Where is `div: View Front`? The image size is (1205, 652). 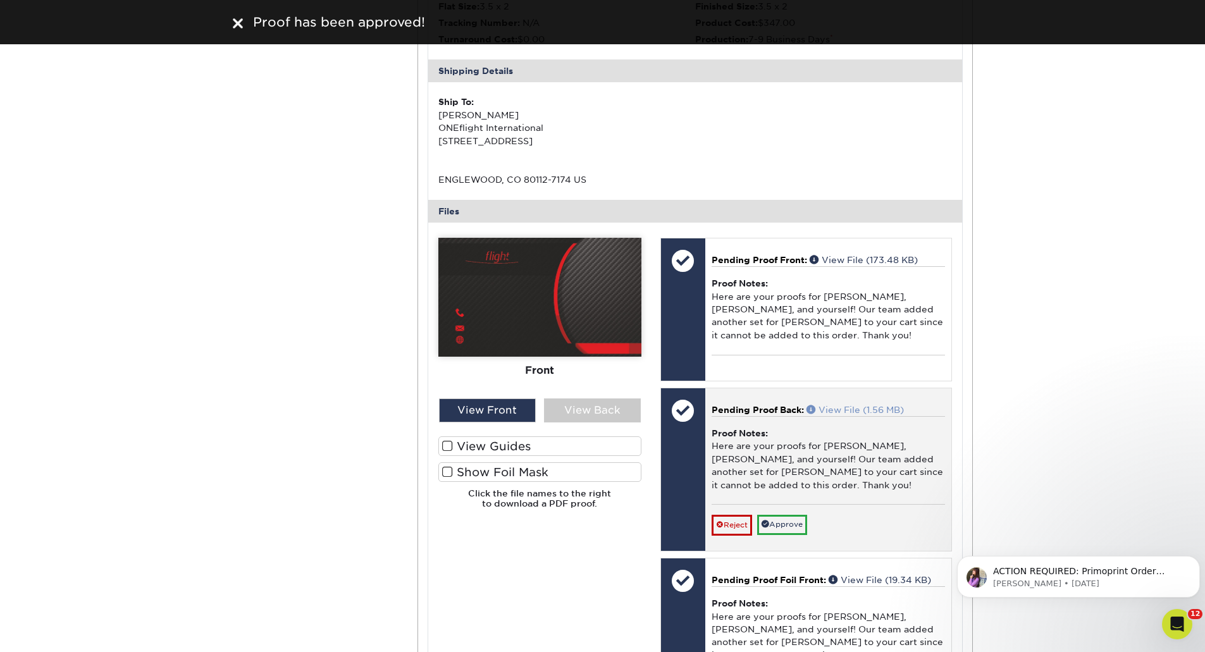 div: View Front is located at coordinates (487, 411).